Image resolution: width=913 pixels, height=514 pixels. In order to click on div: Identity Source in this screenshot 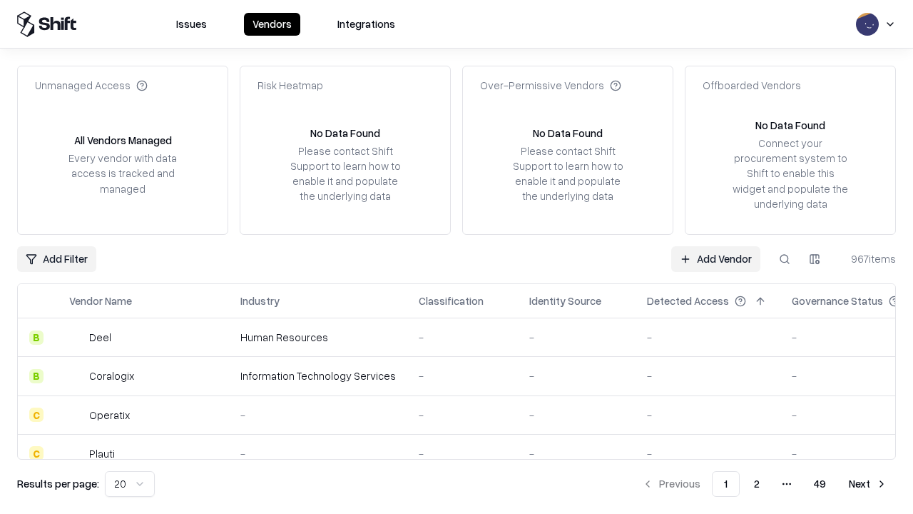, I will do `click(565, 300)`.